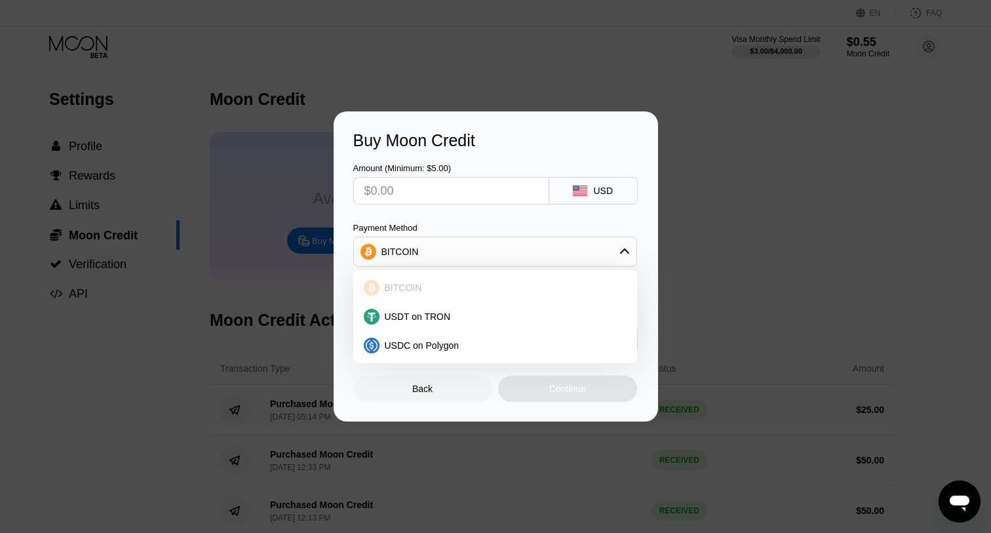 The image size is (991, 533). What do you see at coordinates (451, 168) in the screenshot?
I see `div: Amount (Minimum: $5.00)` at bounding box center [451, 168].